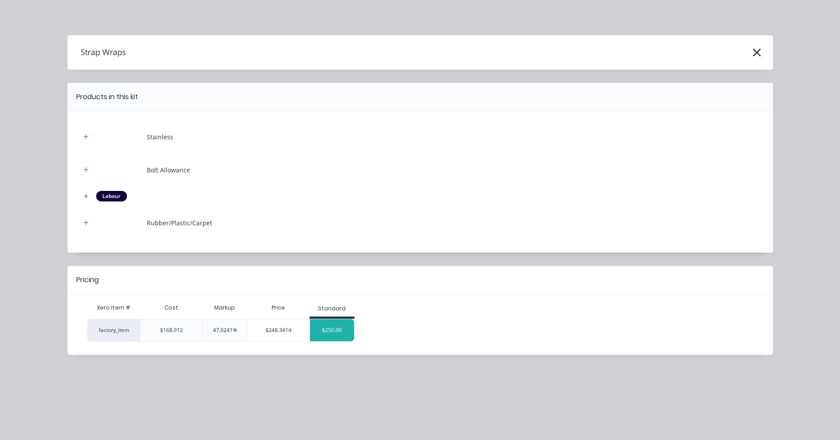  What do you see at coordinates (225, 308) in the screenshot?
I see `div: Markup` at bounding box center [225, 308].